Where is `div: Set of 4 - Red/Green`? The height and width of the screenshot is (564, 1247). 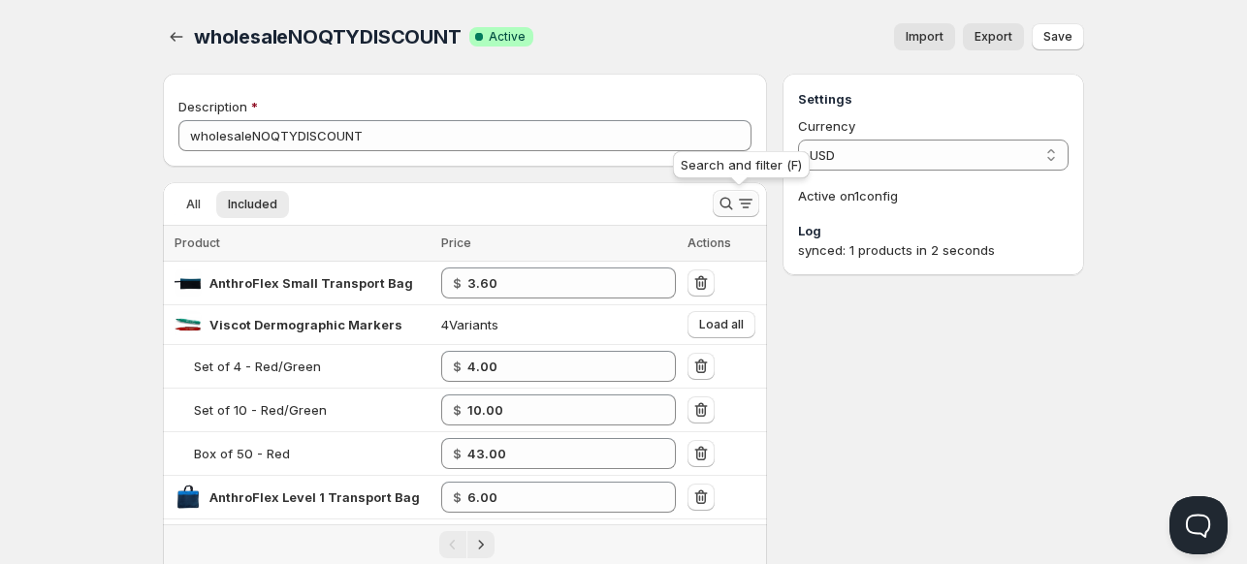
div: Set of 4 - Red/Green is located at coordinates (257, 367).